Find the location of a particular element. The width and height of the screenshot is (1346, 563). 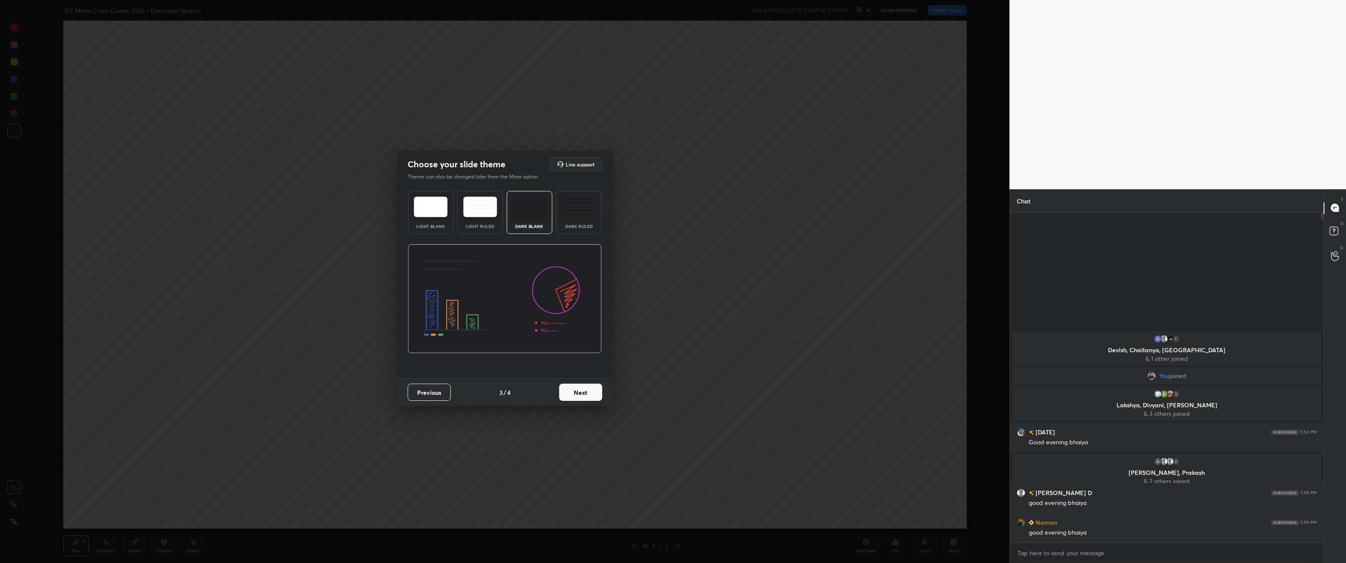

img: 5704fa4cd18943cbbe9290533f9d55f4.jpg is located at coordinates (1151, 376).